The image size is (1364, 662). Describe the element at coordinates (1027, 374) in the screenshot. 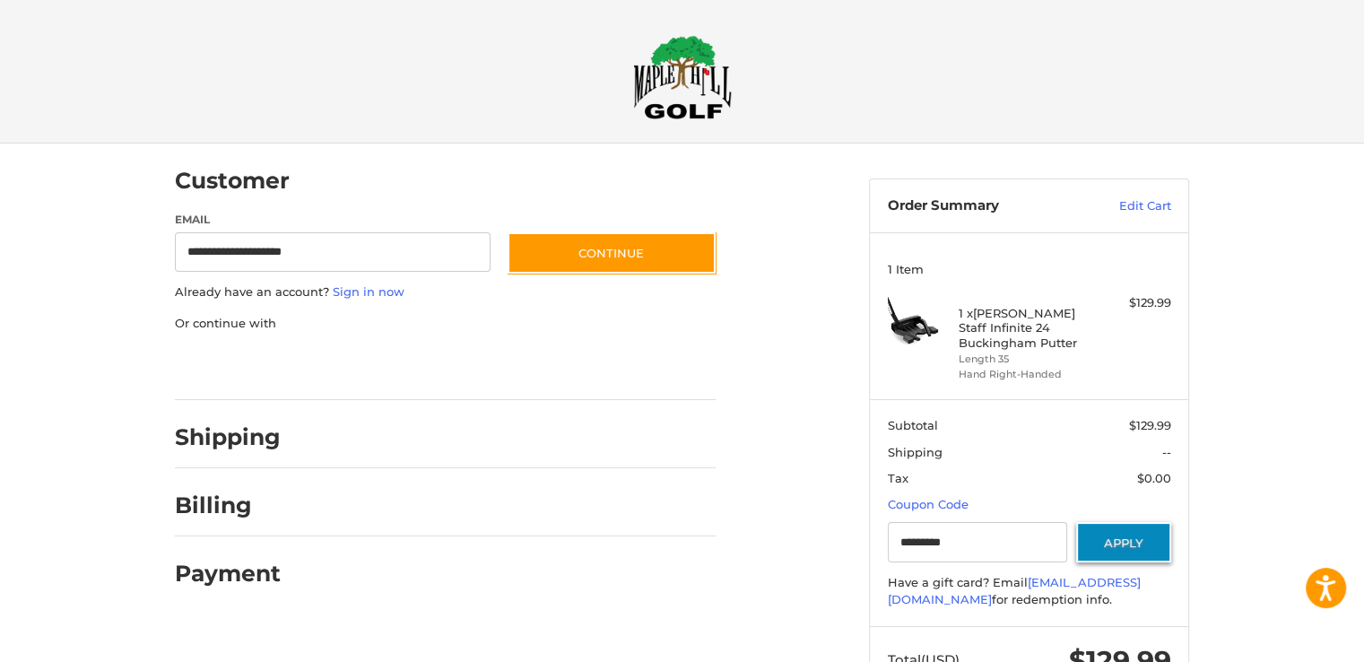

I see `li: Hand Right-Handed` at that location.